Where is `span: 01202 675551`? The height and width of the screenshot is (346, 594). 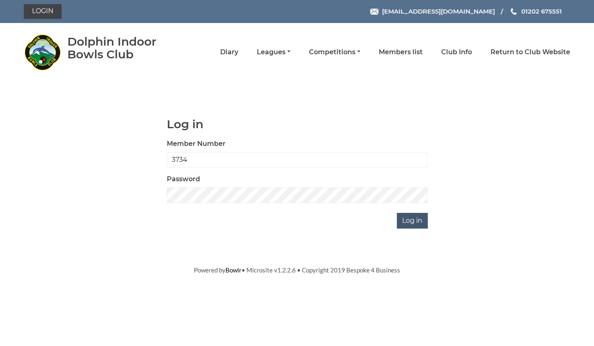 span: 01202 675551 is located at coordinates (541, 11).